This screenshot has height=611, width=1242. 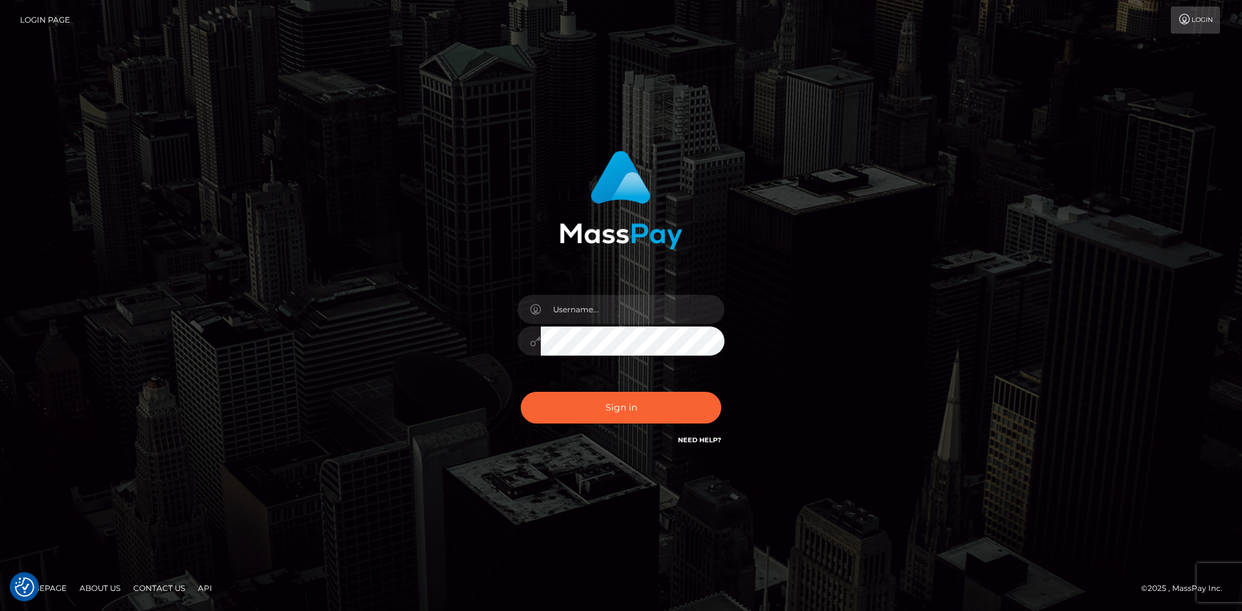 What do you see at coordinates (159, 588) in the screenshot?
I see `a: Contact Us` at bounding box center [159, 588].